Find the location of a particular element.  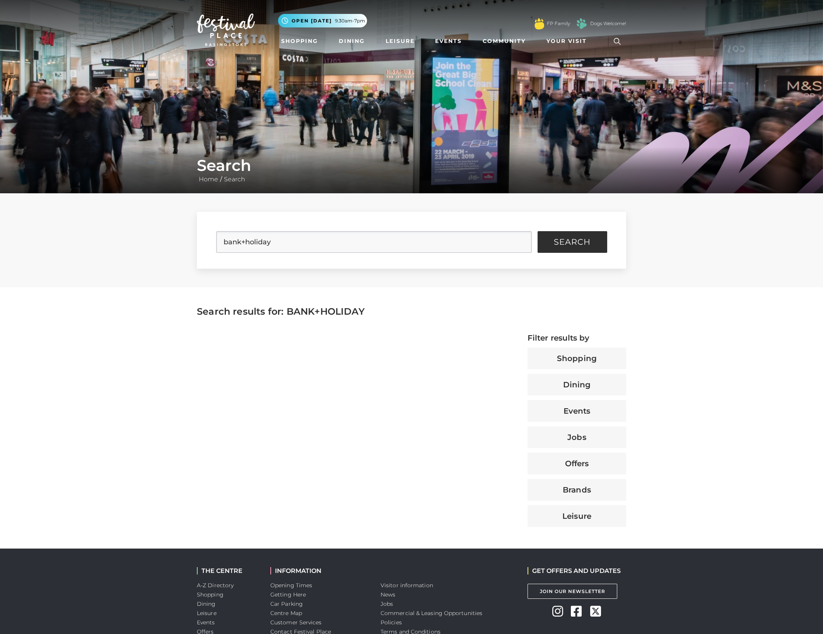

a: Commercial & Leasing Opportunities is located at coordinates (431, 614).